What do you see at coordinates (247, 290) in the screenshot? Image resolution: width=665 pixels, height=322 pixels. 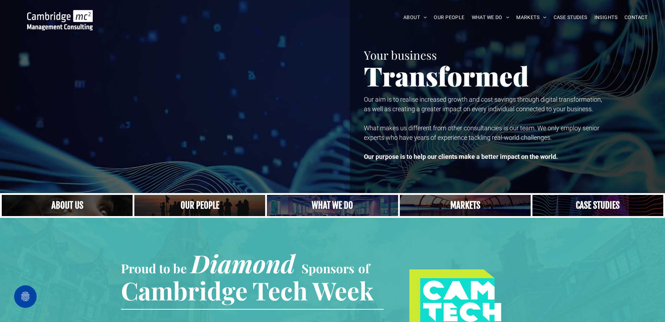 I see `span: Cambridge Tech Week` at bounding box center [247, 290].